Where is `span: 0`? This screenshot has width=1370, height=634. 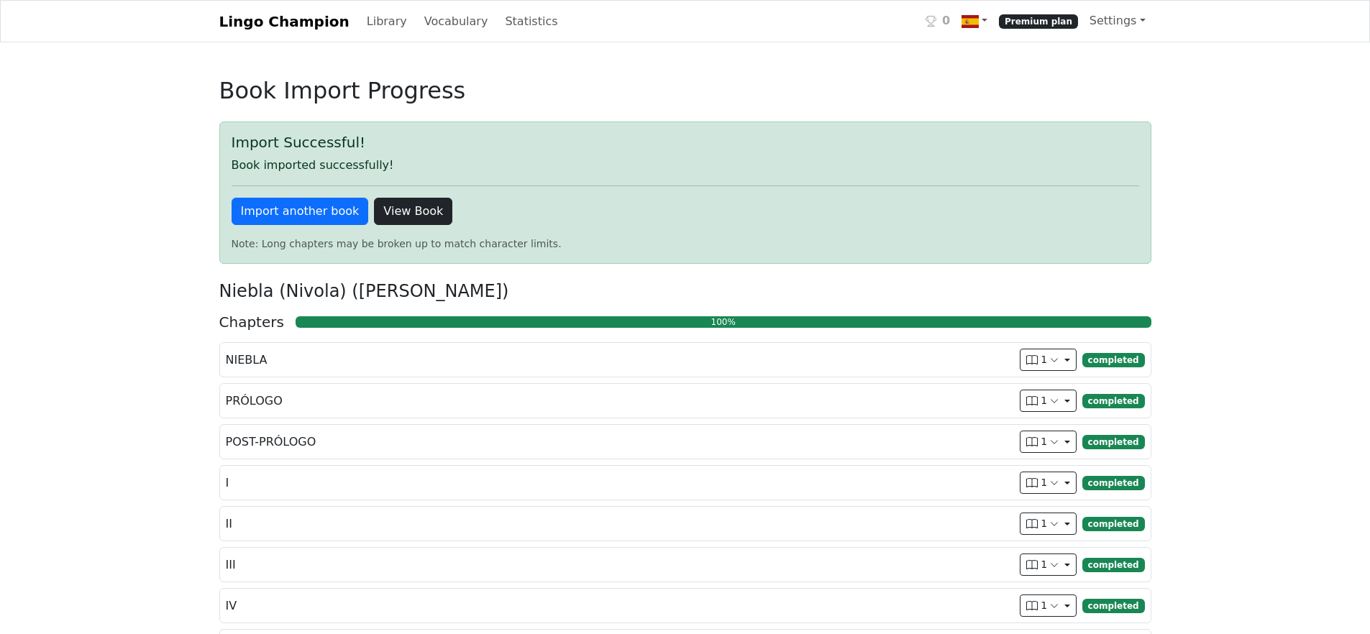 span: 0 is located at coordinates (946, 21).